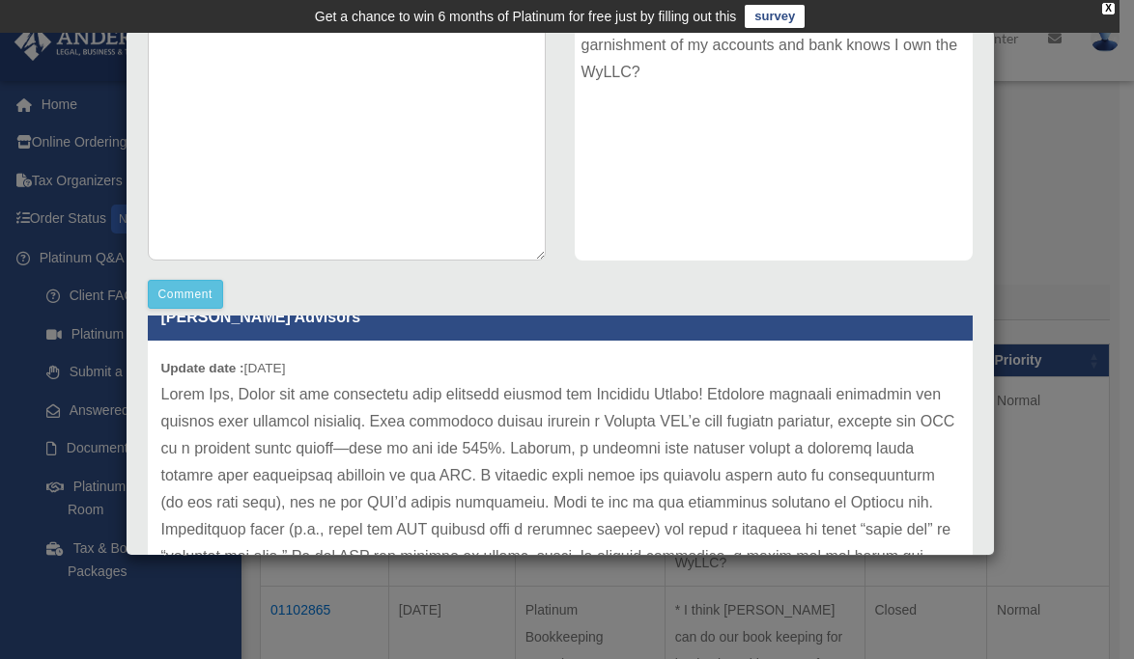 Image resolution: width=1134 pixels, height=659 pixels. Describe the element at coordinates (774, 16) in the screenshot. I see `a: survey` at that location.